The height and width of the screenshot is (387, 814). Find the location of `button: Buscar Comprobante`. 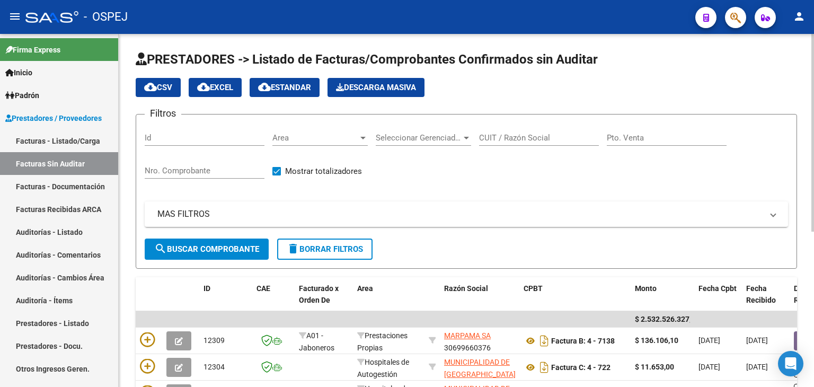

button: Buscar Comprobante is located at coordinates (207, 249).